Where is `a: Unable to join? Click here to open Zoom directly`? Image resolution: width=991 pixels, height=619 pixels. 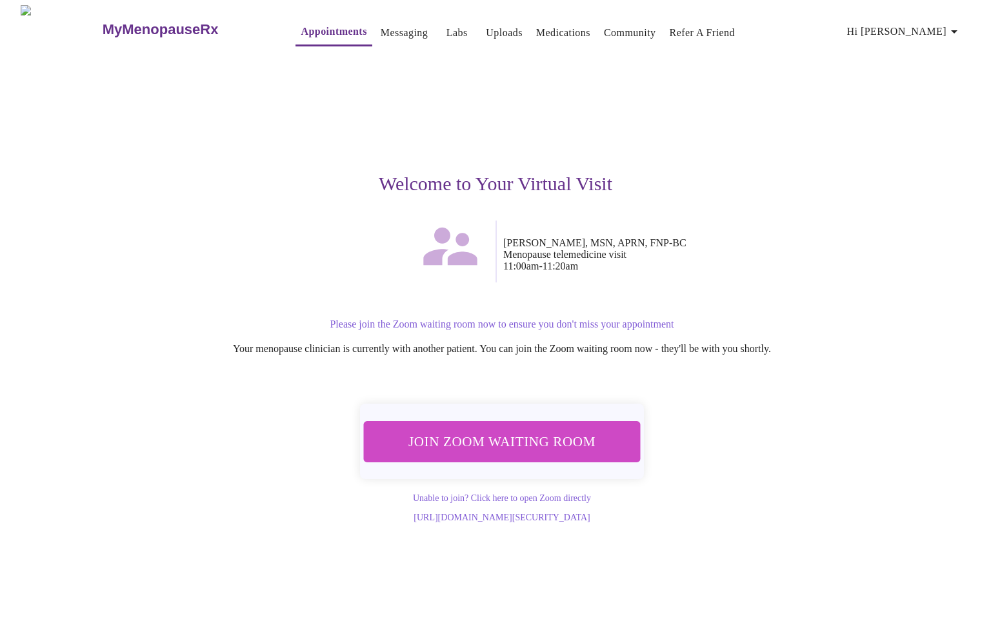 a: Unable to join? Click here to open Zoom directly is located at coordinates (502, 498).